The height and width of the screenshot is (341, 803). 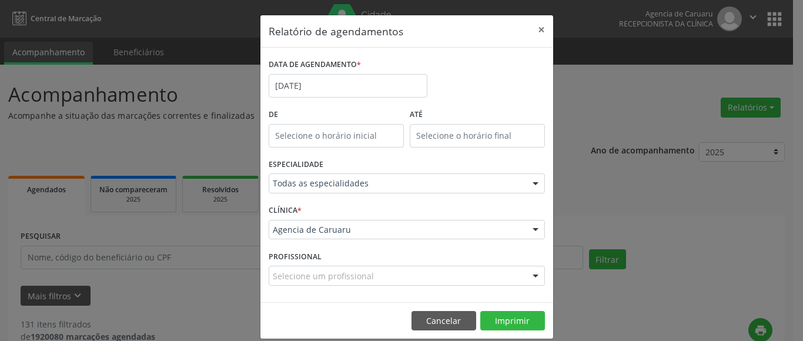 What do you see at coordinates (336, 136) in the screenshot?
I see `input: Selecione o horário inicial` at bounding box center [336, 136].